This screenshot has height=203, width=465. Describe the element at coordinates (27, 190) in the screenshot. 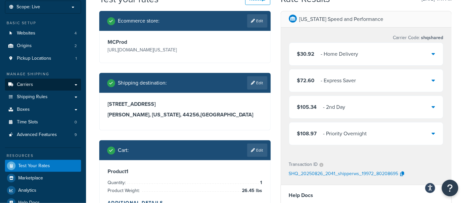

I see `span: Analytics` at that location.